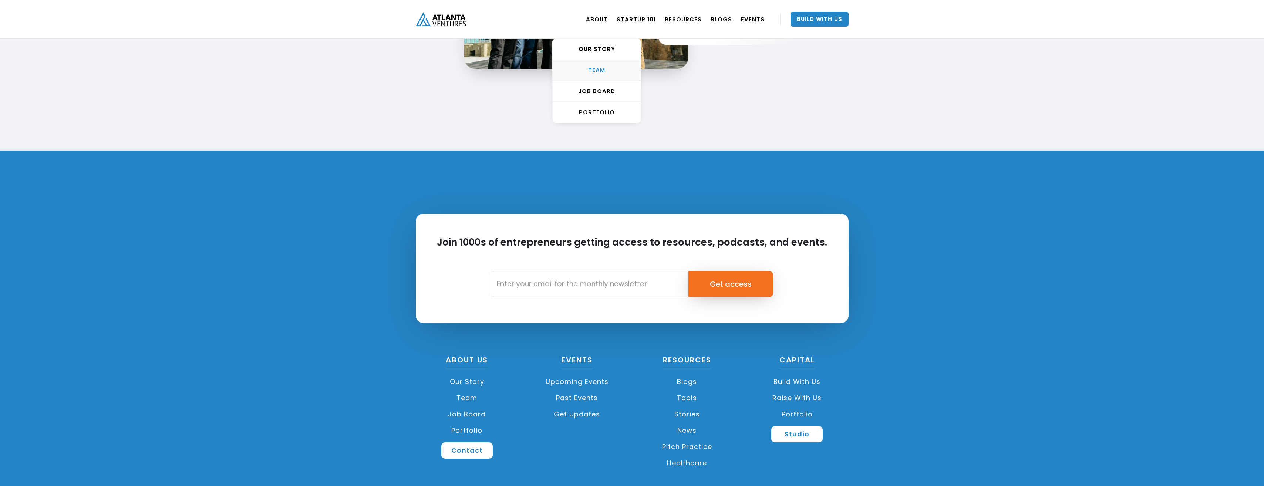 The width and height of the screenshot is (1264, 486). What do you see at coordinates (597, 91) in the screenshot?
I see `div: Job Board` at bounding box center [597, 91].